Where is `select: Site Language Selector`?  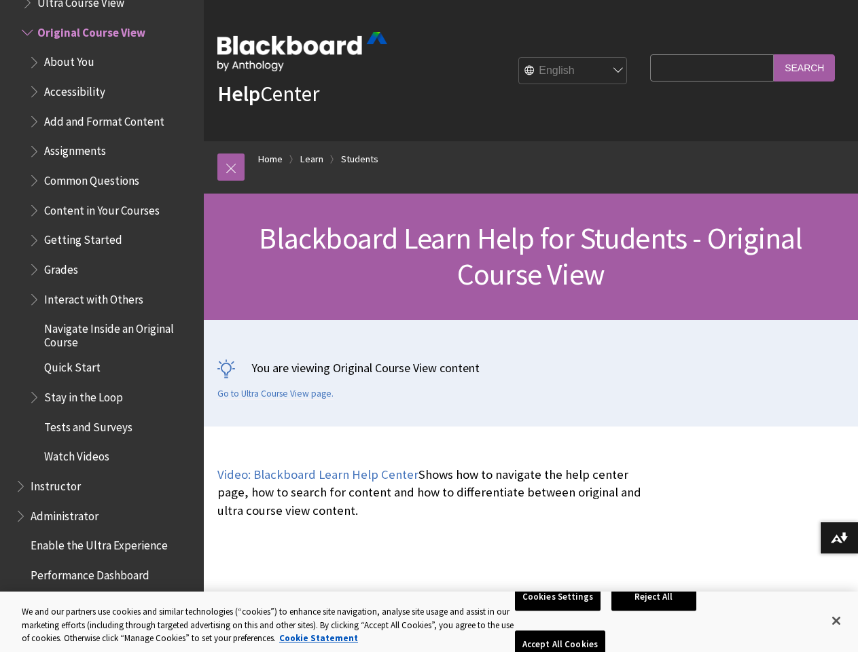
select: Site Language Selector is located at coordinates (573, 71).